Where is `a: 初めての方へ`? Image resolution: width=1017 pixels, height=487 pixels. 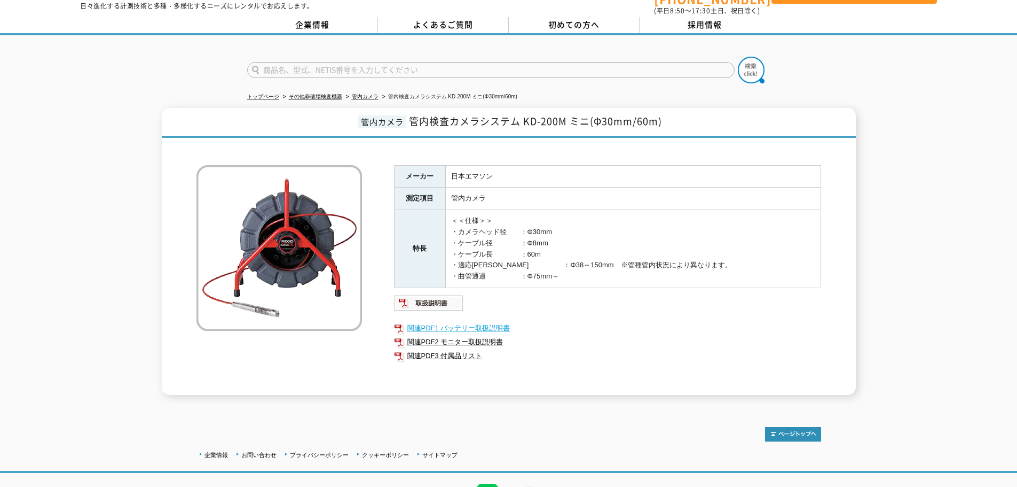
a: 初めての方へ is located at coordinates (574, 25).